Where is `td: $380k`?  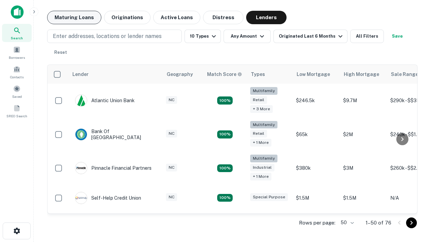
td: $380k is located at coordinates (316, 168).